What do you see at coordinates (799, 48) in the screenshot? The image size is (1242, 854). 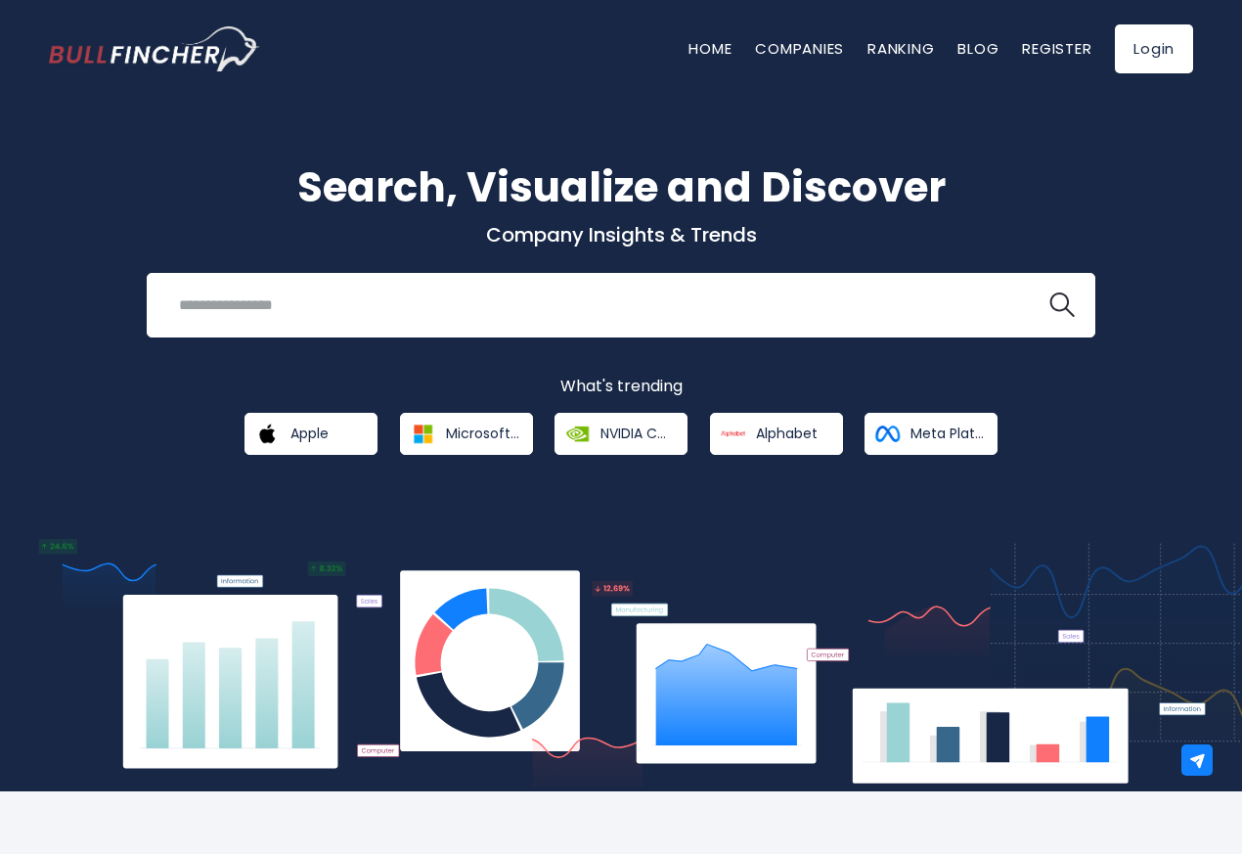 I see `a: Companies` at bounding box center [799, 48].